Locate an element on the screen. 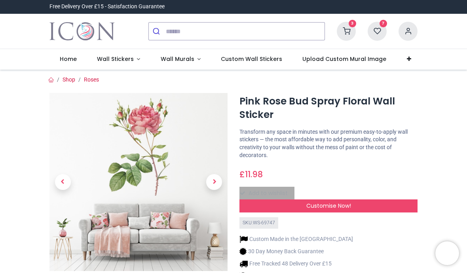 This screenshot has width=467, height=273. span: Next is located at coordinates (214, 182).